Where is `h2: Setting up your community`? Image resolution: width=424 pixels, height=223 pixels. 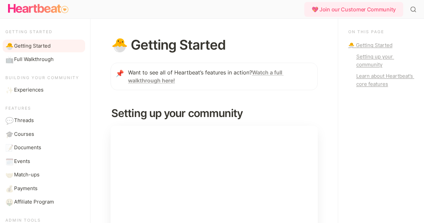
h2: Setting up your community is located at coordinates (214, 113).